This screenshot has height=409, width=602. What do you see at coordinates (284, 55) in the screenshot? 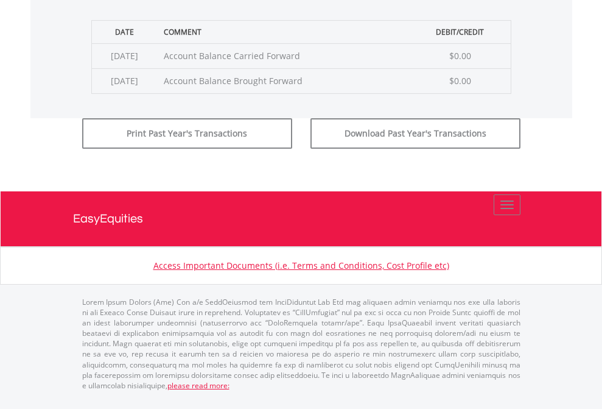
I see `td: Account Balance Carried Forward` at bounding box center [284, 55].